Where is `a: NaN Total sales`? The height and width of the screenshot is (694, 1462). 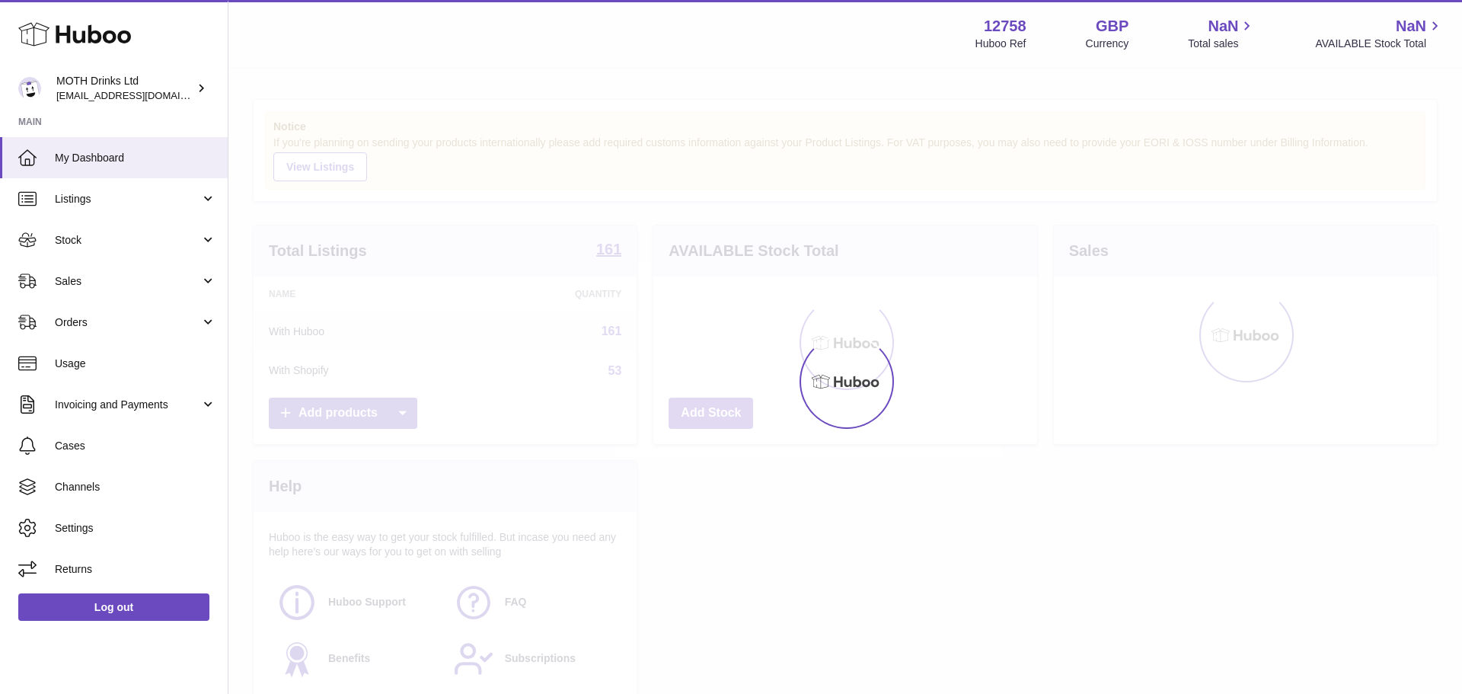
a: NaN Total sales is located at coordinates (1221, 33).